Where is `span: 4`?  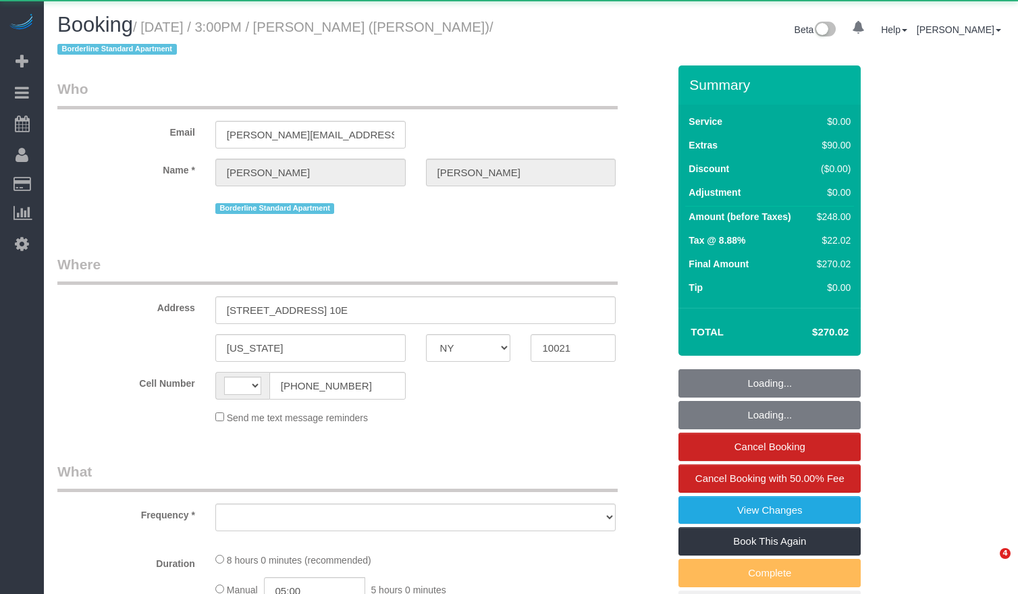
span: 4 is located at coordinates (1005, 554).